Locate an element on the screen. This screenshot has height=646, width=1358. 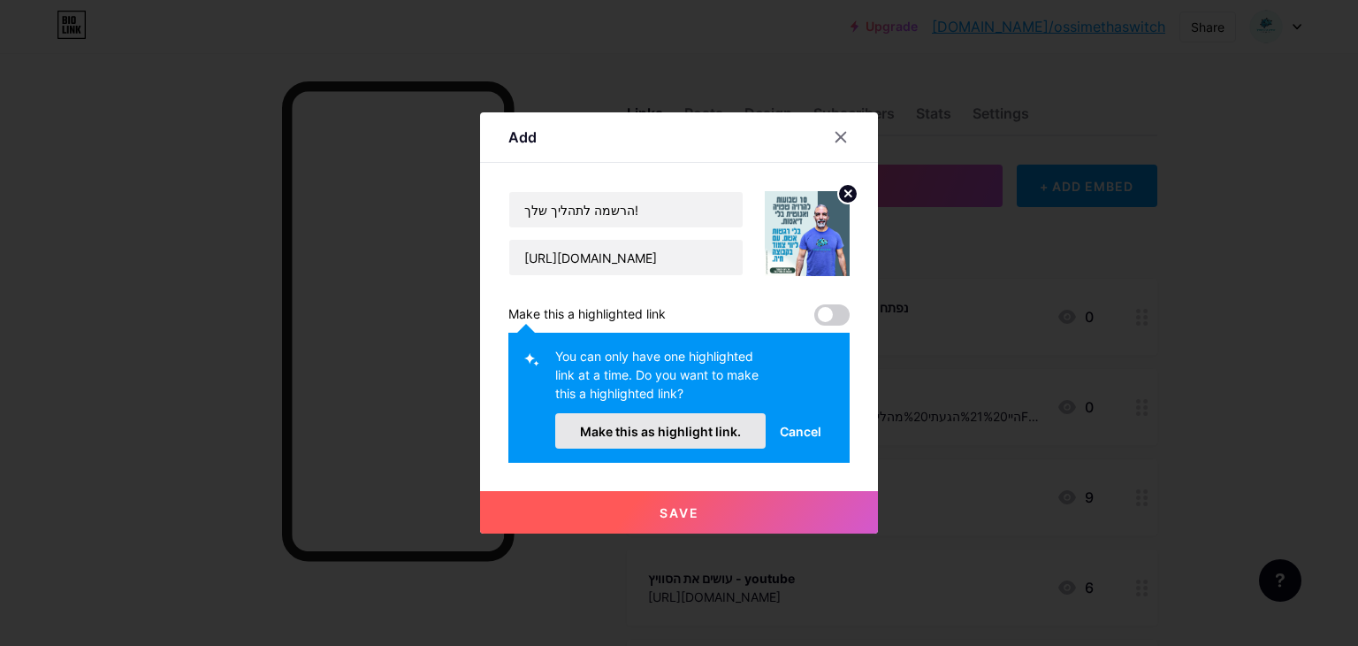
input: URL is located at coordinates (626, 257).